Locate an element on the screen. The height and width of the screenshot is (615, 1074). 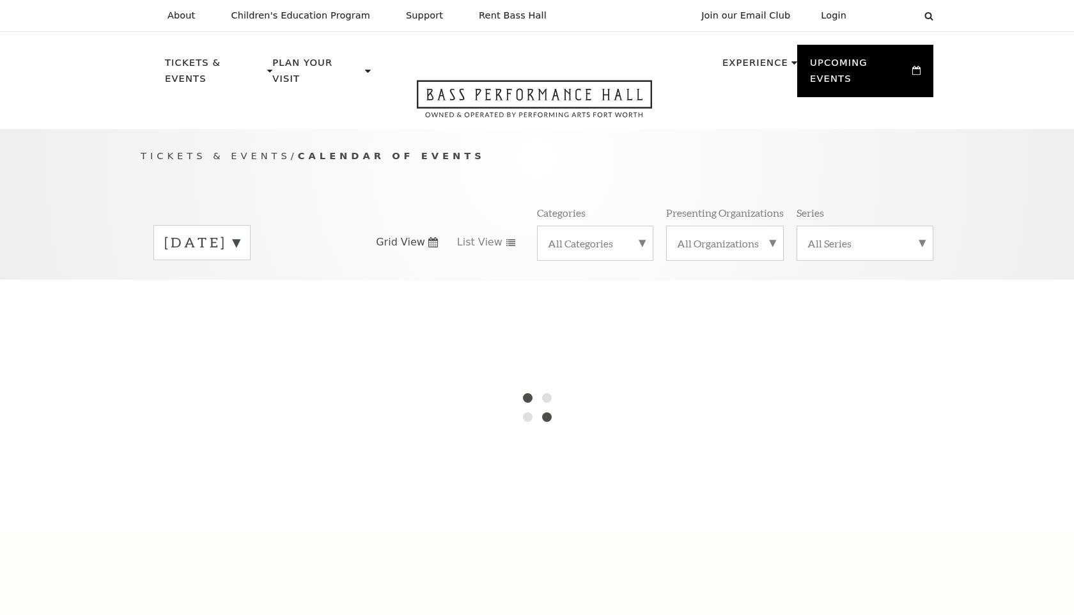
span: Grid View is located at coordinates (400, 242).